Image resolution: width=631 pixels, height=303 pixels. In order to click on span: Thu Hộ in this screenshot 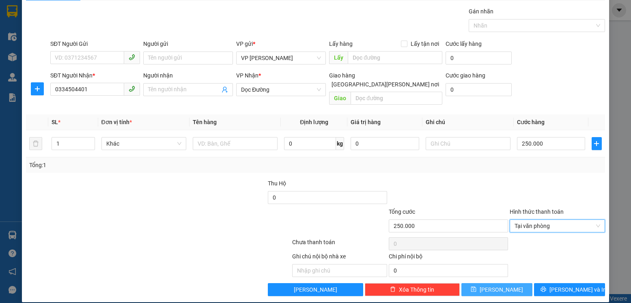, I will do `click(277, 183)`.